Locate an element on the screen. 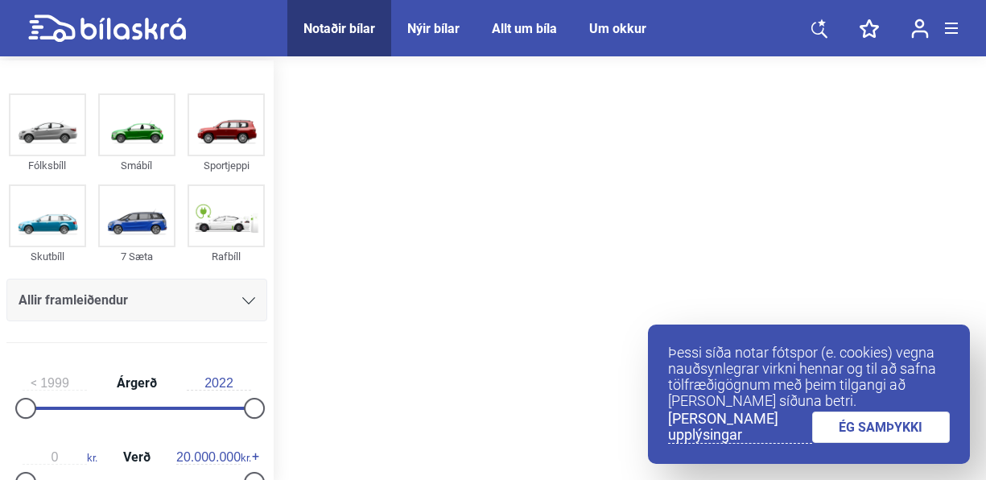 Image resolution: width=986 pixels, height=480 pixels. div: Notaðir bílar is located at coordinates (339, 28).